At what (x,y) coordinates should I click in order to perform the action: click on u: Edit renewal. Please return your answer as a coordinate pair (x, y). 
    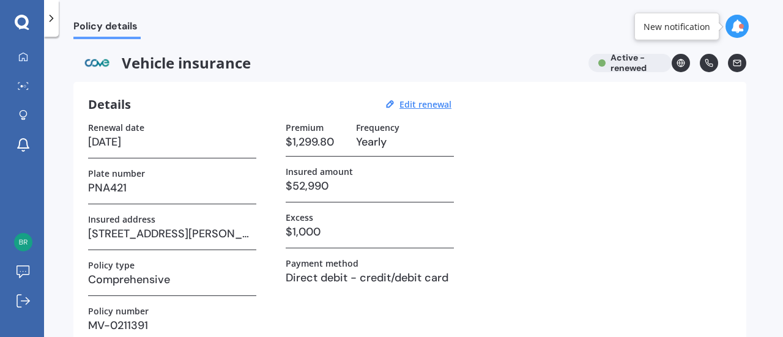
    Looking at the image, I should click on (425, 104).